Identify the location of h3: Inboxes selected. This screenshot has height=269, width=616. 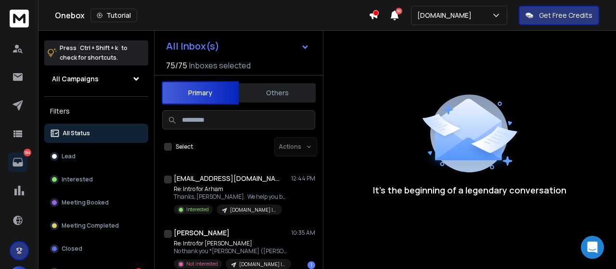
(220, 65).